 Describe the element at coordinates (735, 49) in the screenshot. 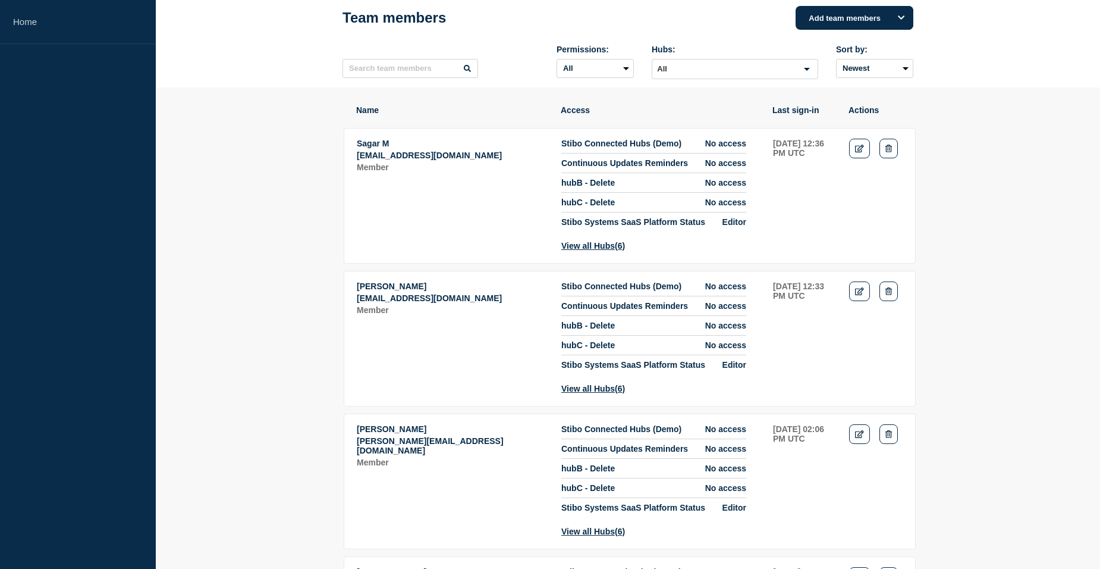

I see `div: Hubs:` at that location.